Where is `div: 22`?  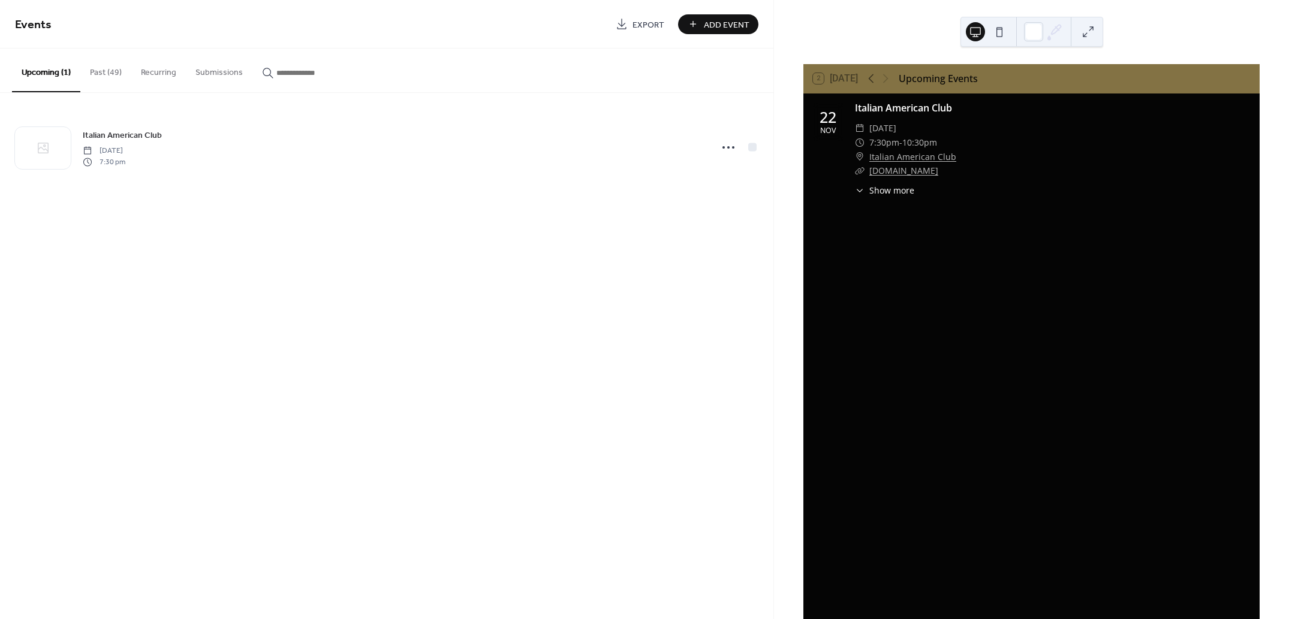 div: 22 is located at coordinates (828, 117).